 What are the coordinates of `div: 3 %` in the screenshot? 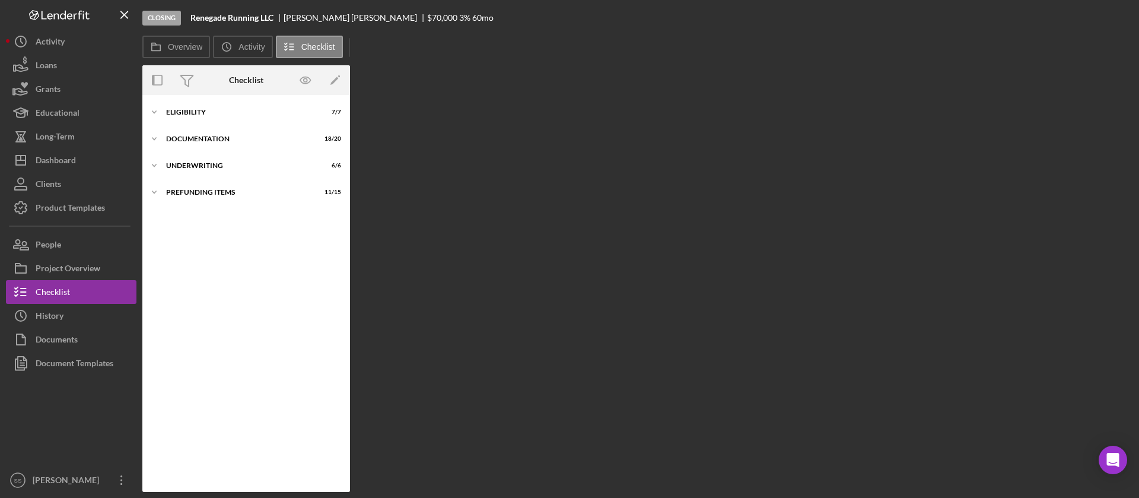 It's located at (464, 18).